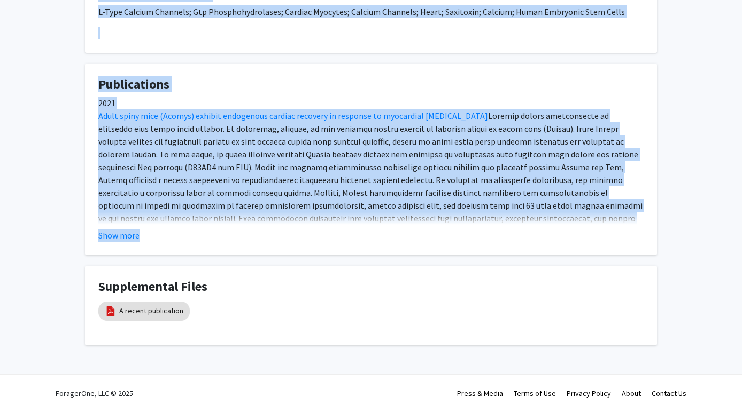 The height and width of the screenshot is (412, 742). Describe the element at coordinates (111, 311) in the screenshot. I see `img: pdf_icon.png` at that location.